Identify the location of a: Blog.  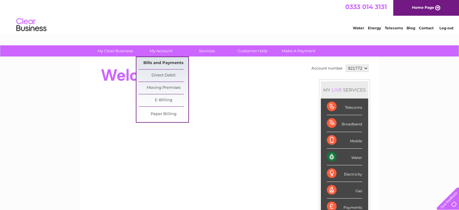
(411, 28).